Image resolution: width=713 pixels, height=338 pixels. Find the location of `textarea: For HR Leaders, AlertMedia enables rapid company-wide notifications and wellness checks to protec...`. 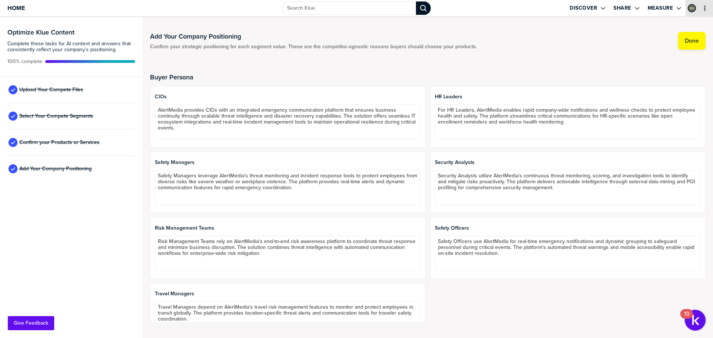

textarea: For HR Leaders, AlertMedia enables rapid company-wide notifications and wellness checks to protec... is located at coordinates (567, 122).